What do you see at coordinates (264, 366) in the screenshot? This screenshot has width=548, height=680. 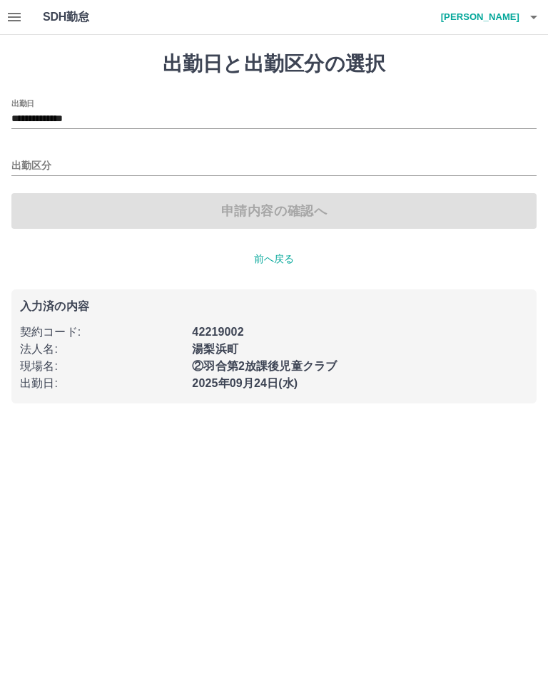 I see `b: ②羽合第2放課後児童クラブ` at bounding box center [264, 366].